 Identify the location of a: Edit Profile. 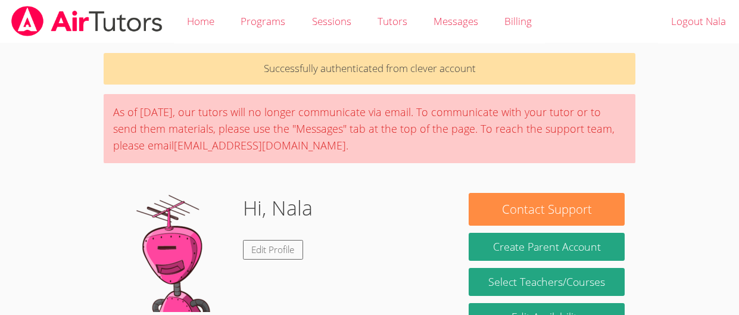
(273, 250).